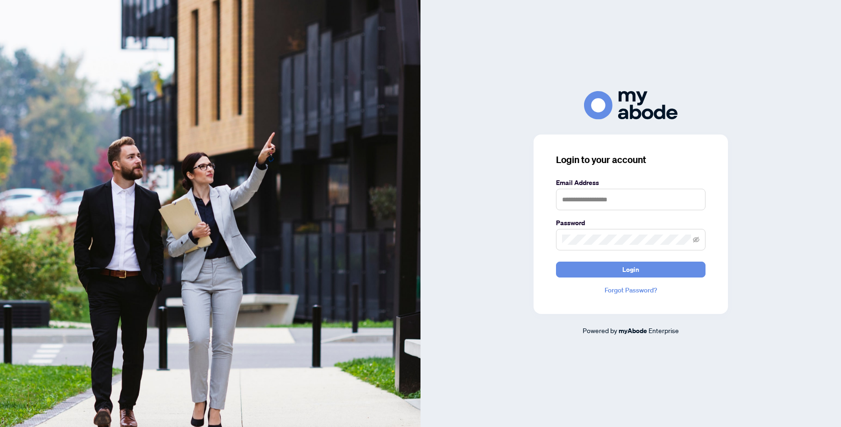 The image size is (841, 427). What do you see at coordinates (631, 270) in the screenshot?
I see `span: Login` at bounding box center [631, 270].